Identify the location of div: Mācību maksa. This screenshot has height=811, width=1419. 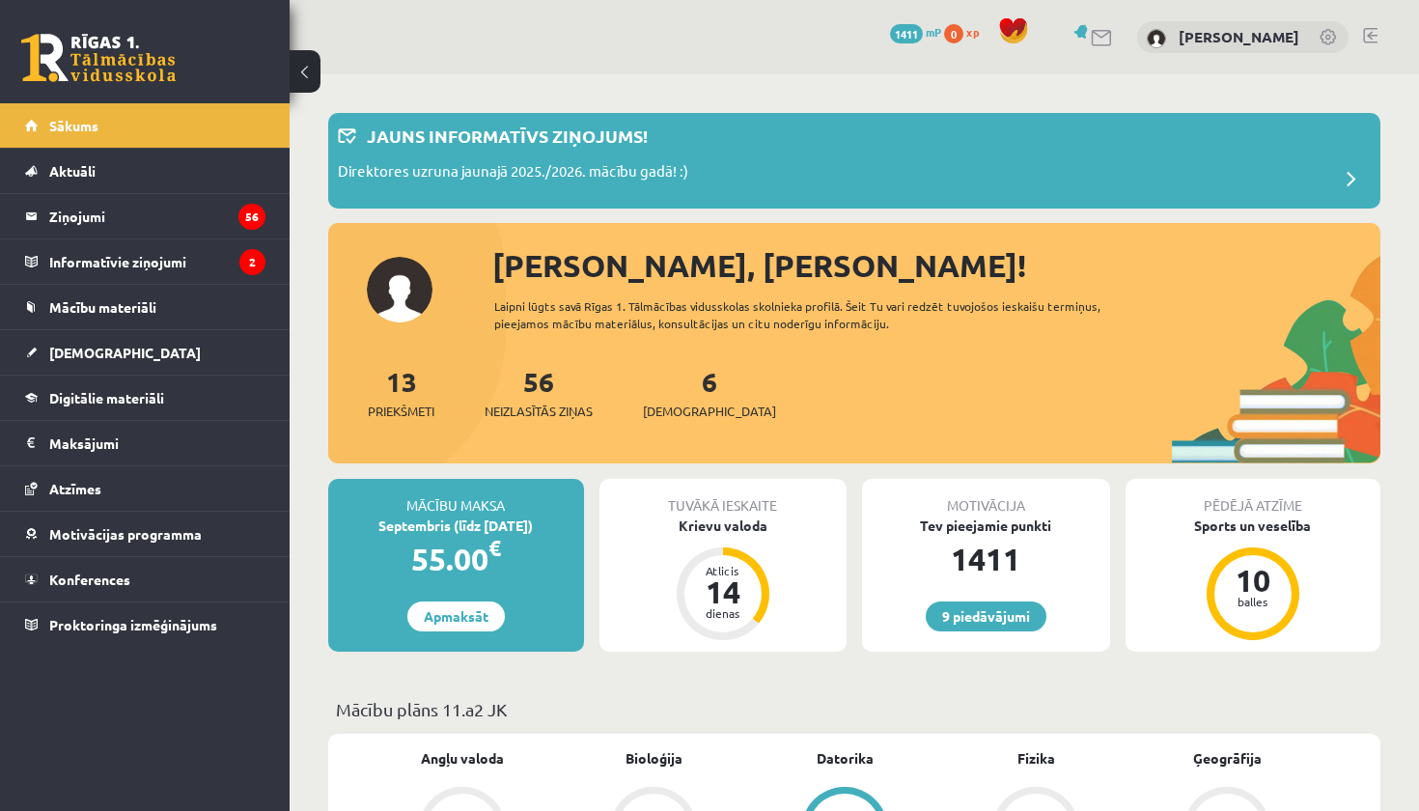
(456, 497).